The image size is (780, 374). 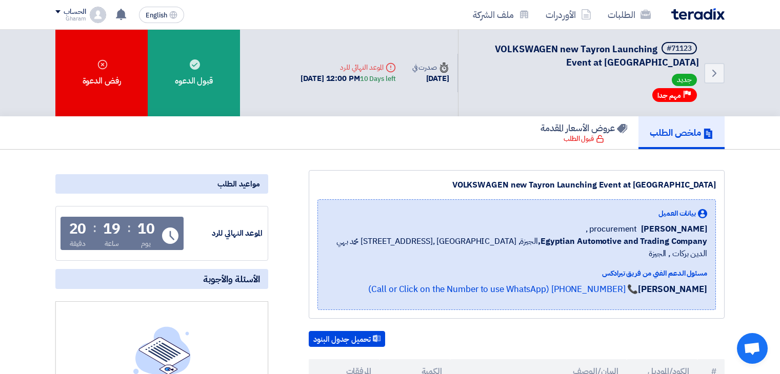 What do you see at coordinates (431, 67) in the screenshot?
I see `div: صدرت في` at bounding box center [431, 67].